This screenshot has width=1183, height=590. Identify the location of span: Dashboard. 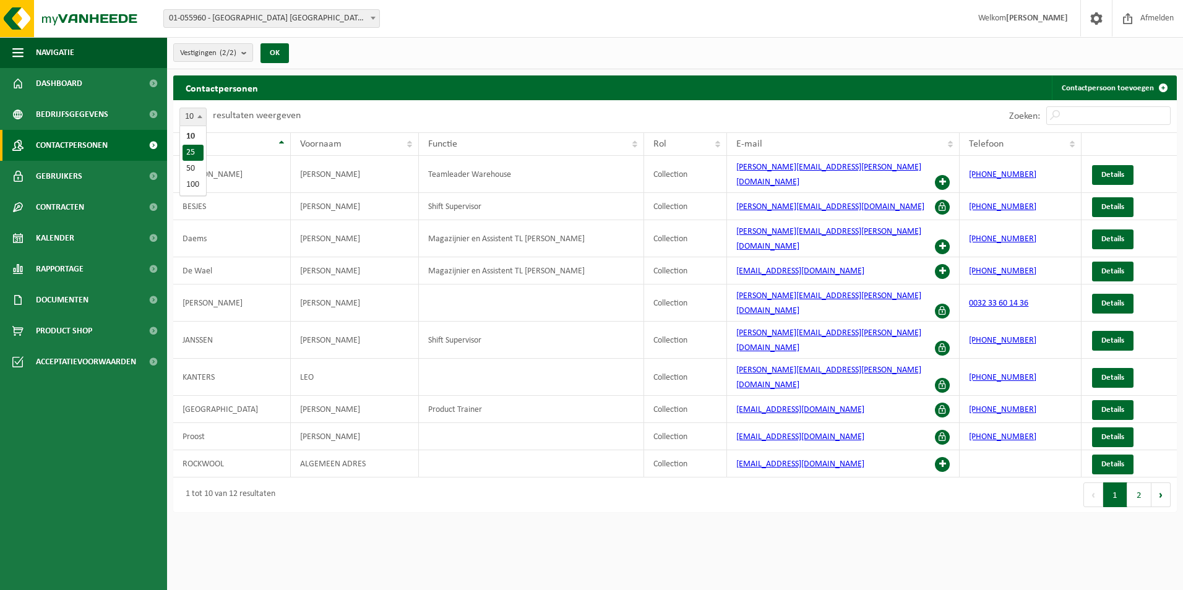
(59, 84).